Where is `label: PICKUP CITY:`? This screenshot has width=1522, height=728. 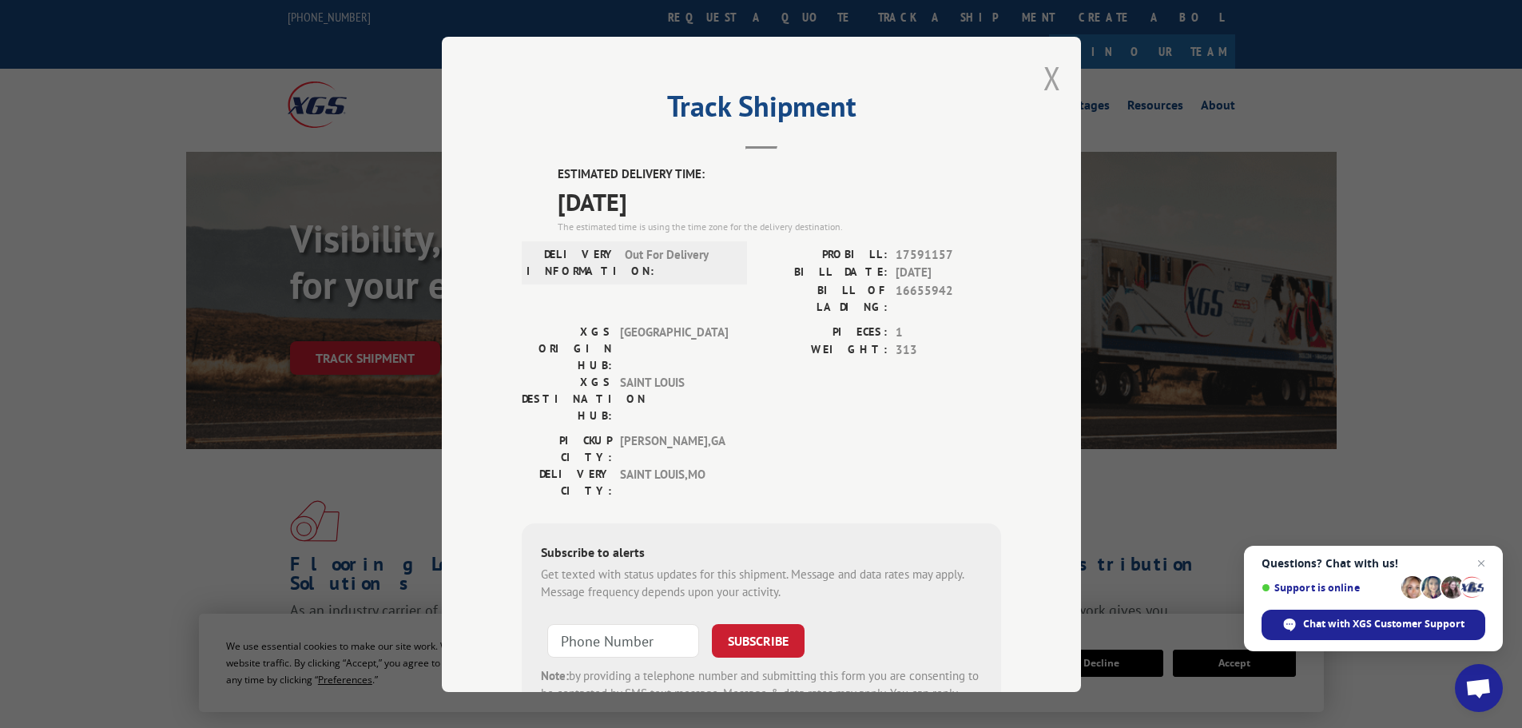 label: PICKUP CITY: is located at coordinates (566, 448).